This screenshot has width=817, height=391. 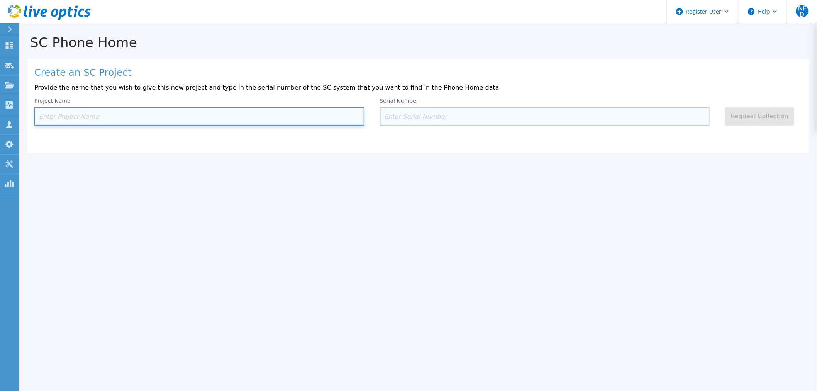 What do you see at coordinates (544, 116) in the screenshot?
I see `input: Enter Serial Number` at bounding box center [544, 116].